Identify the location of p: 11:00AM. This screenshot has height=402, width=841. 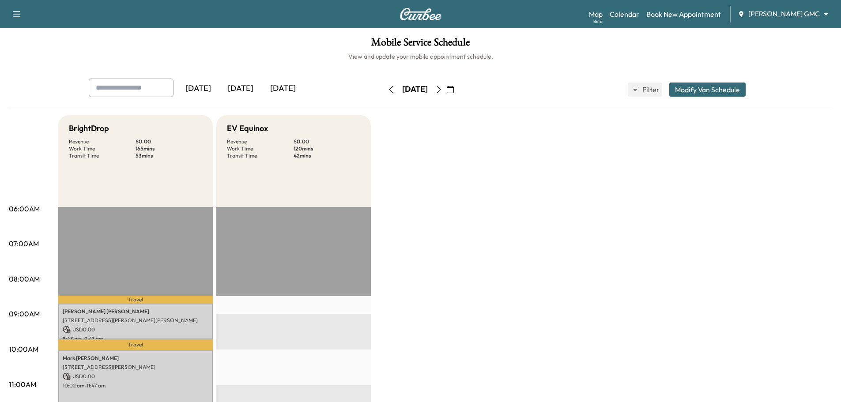
(23, 384).